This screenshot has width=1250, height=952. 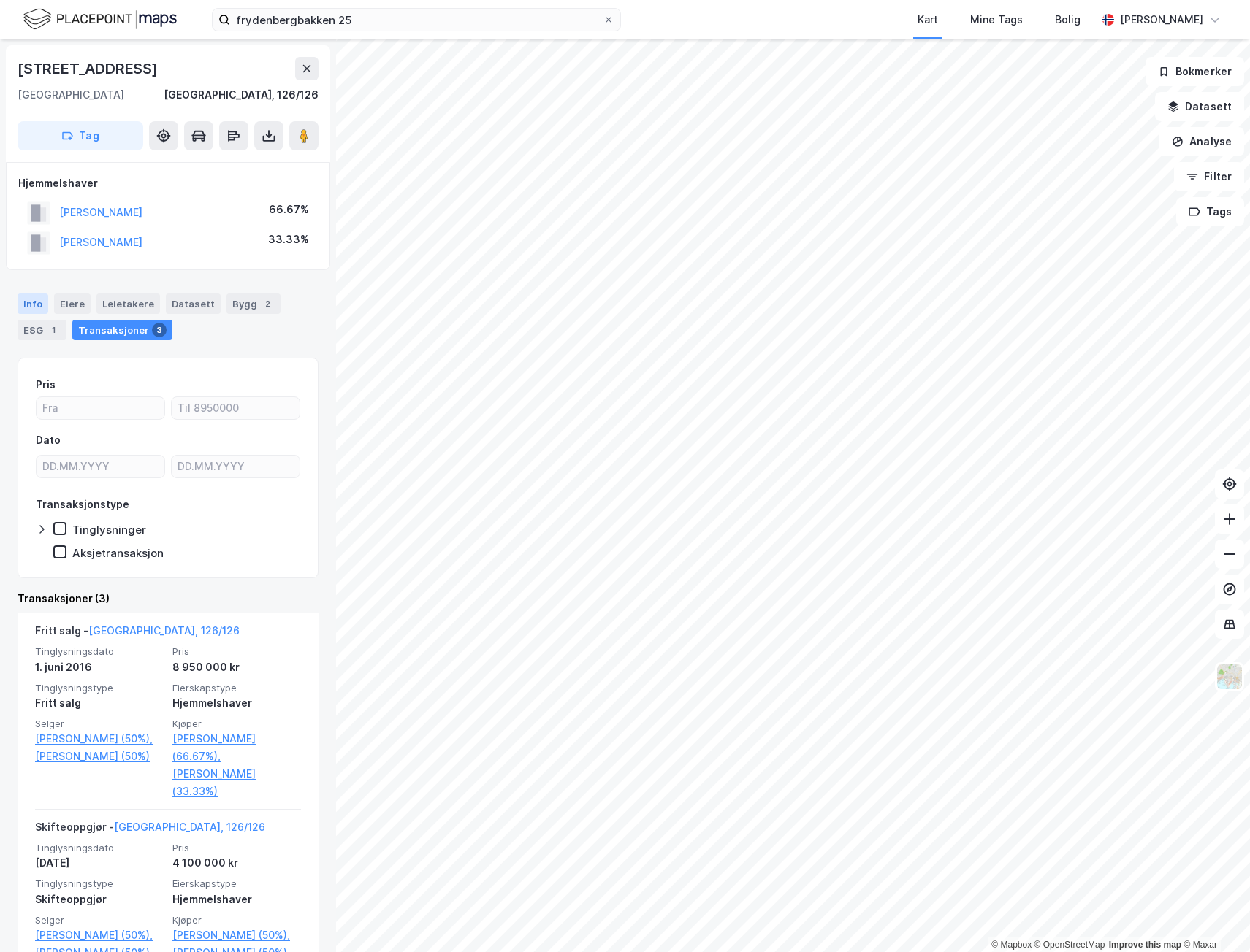 I want to click on button: Filter, so click(x=1209, y=177).